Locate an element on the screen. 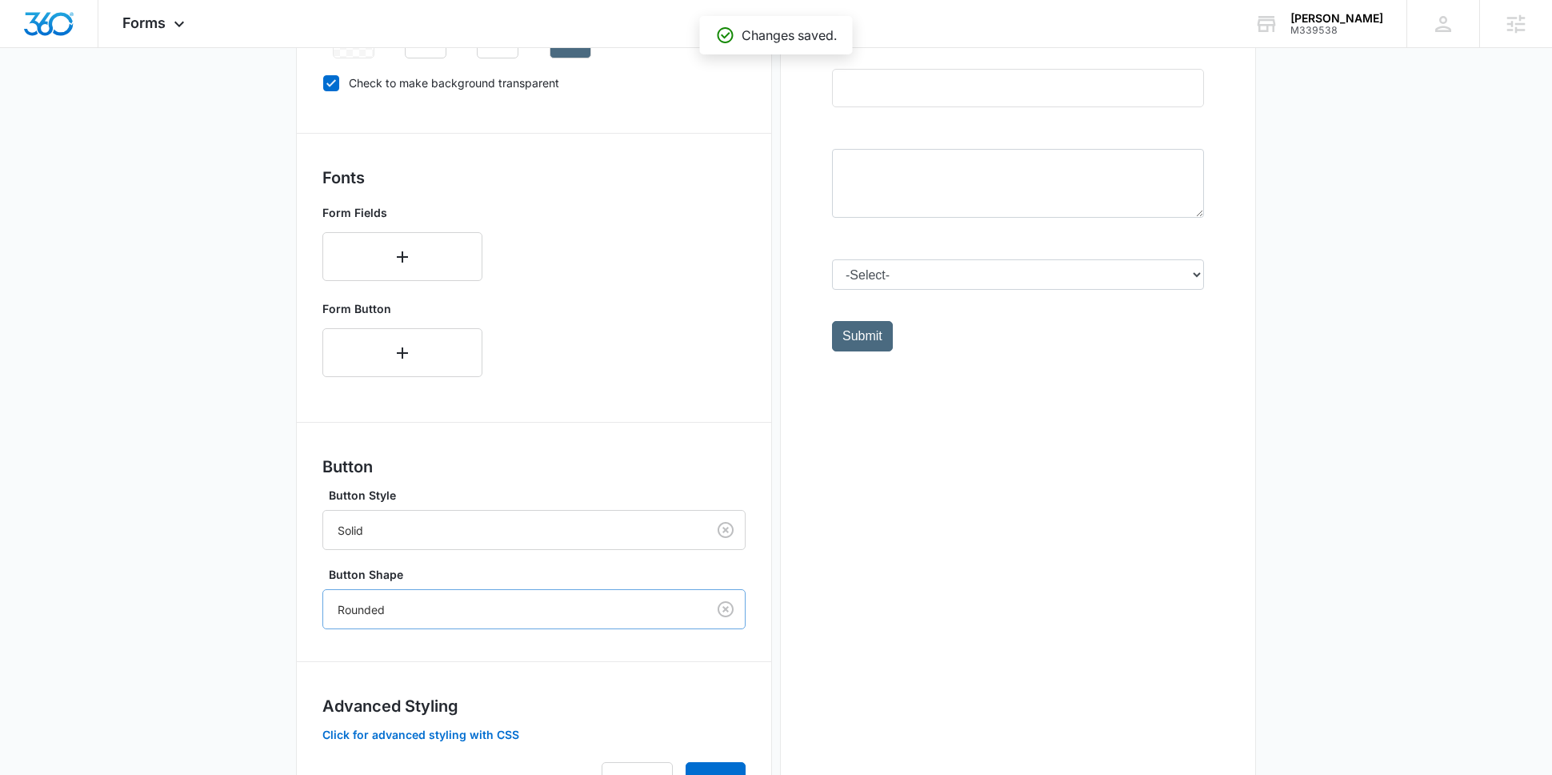 This screenshot has height=775, width=1552. img: tab_domain_overview_orange.svg is located at coordinates (50, 99).